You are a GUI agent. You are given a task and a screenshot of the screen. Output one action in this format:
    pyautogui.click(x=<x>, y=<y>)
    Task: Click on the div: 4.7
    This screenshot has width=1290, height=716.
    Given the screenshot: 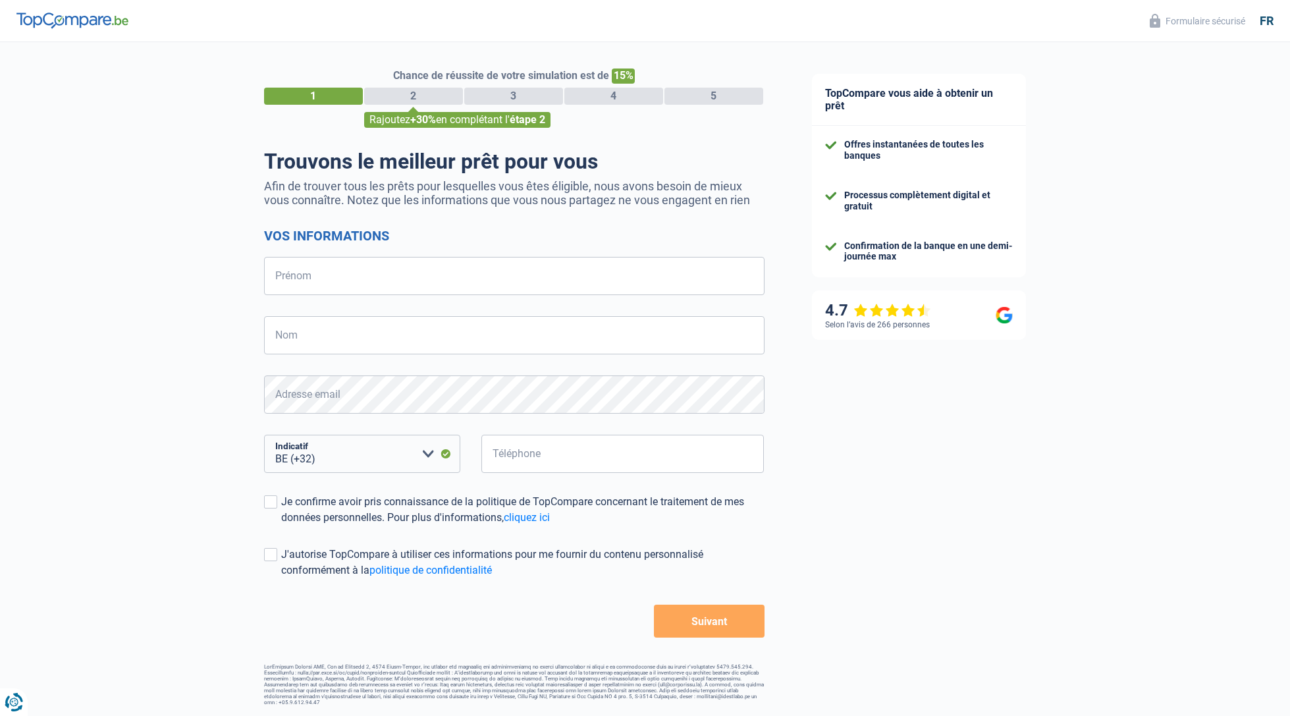 What is the action you would take?
    pyautogui.click(x=878, y=310)
    